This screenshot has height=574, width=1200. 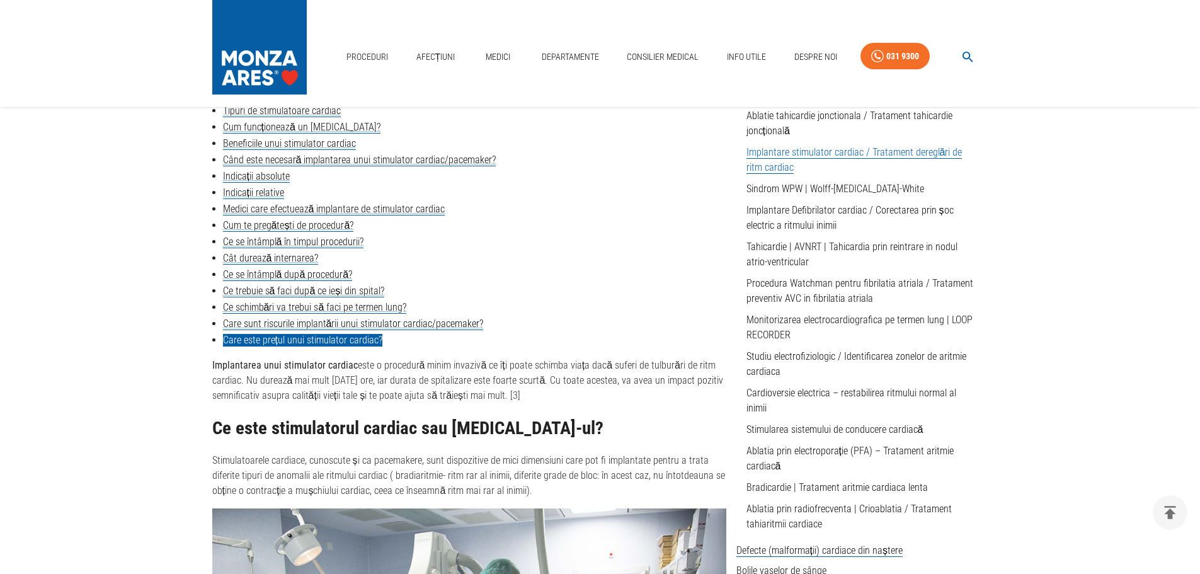 What do you see at coordinates (837, 487) in the screenshot?
I see `a: Bradicardie | Tratament aritmie cardiaca lenta` at bounding box center [837, 487].